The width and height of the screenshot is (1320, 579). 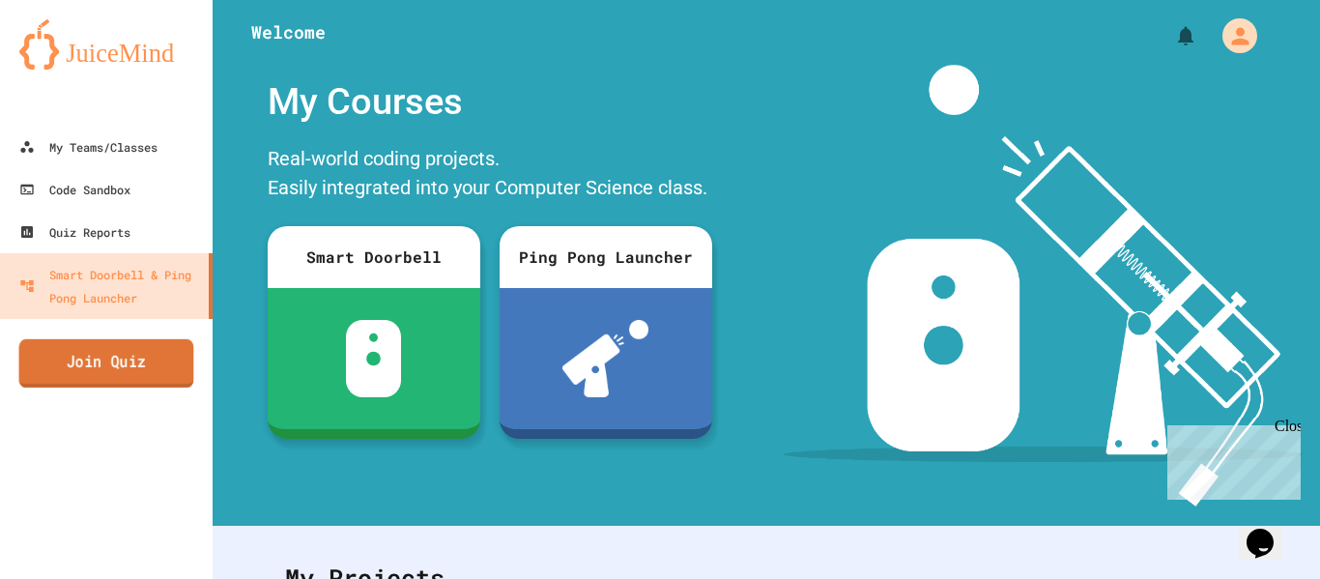 What do you see at coordinates (374, 257) in the screenshot?
I see `div: Smart Doorbell` at bounding box center [374, 257].